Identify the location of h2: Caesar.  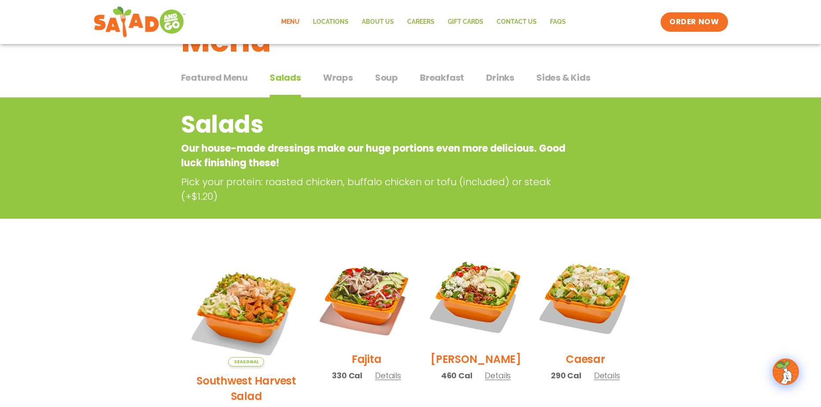
(585, 359).